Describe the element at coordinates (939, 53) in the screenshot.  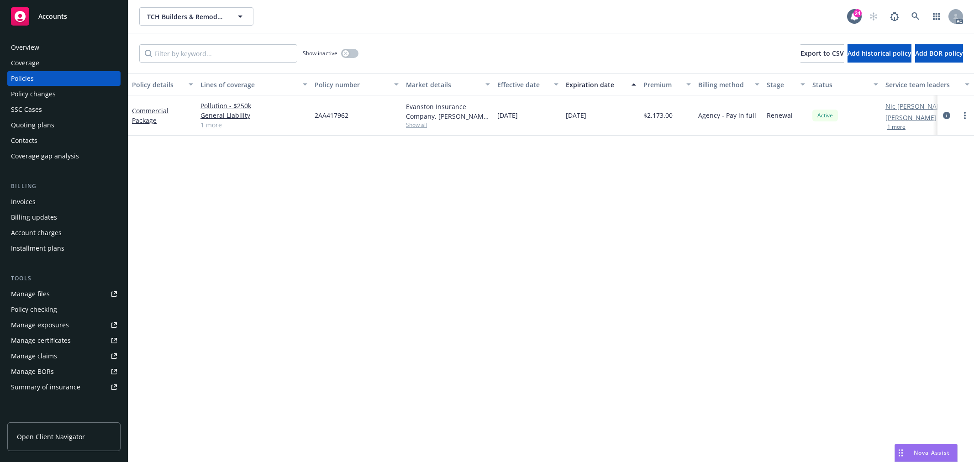
I see `span: Add BOR policy` at that location.